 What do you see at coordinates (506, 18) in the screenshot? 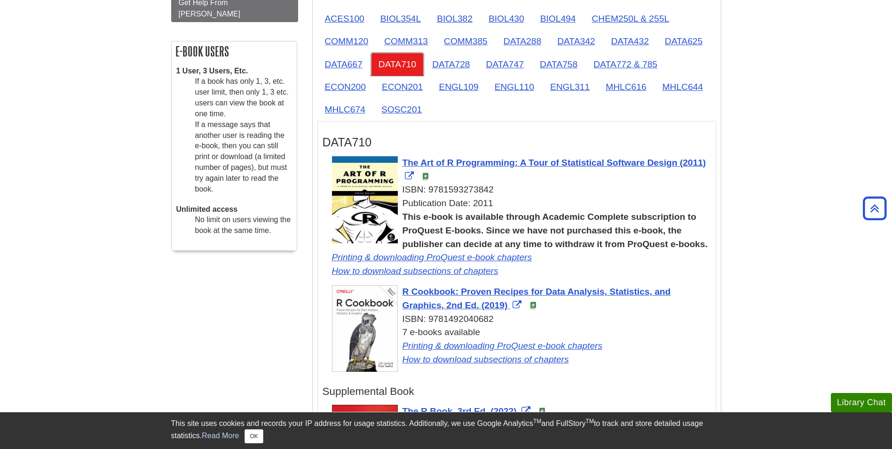
I see `a: BIOL430` at bounding box center [506, 18].